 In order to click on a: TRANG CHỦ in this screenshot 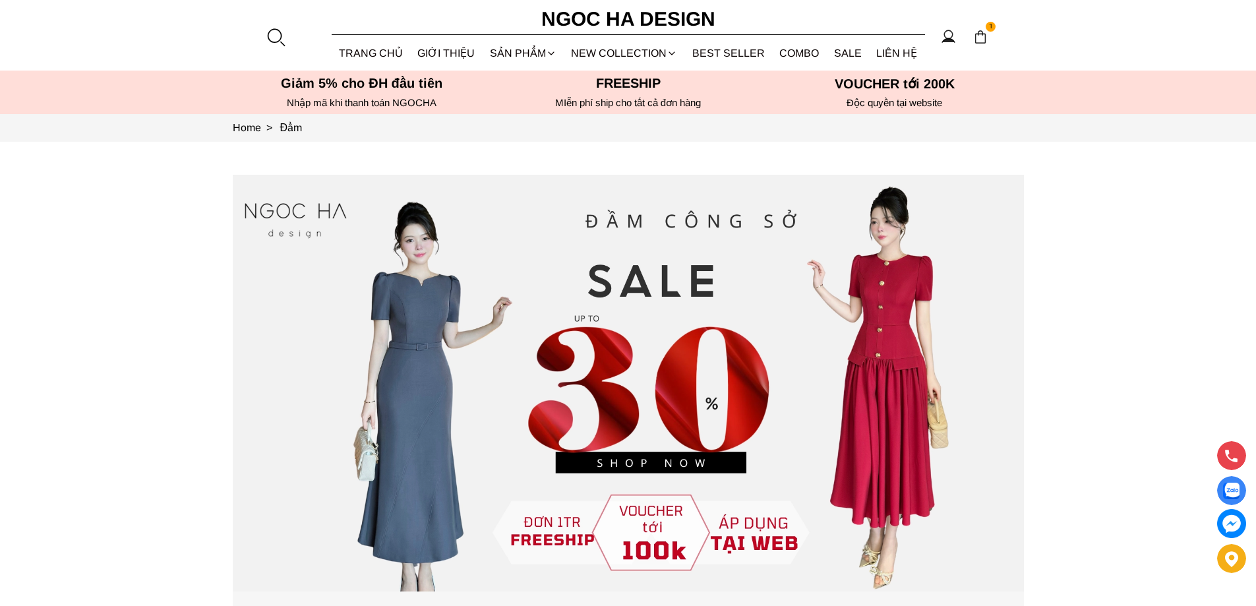, I will do `click(371, 53)`.